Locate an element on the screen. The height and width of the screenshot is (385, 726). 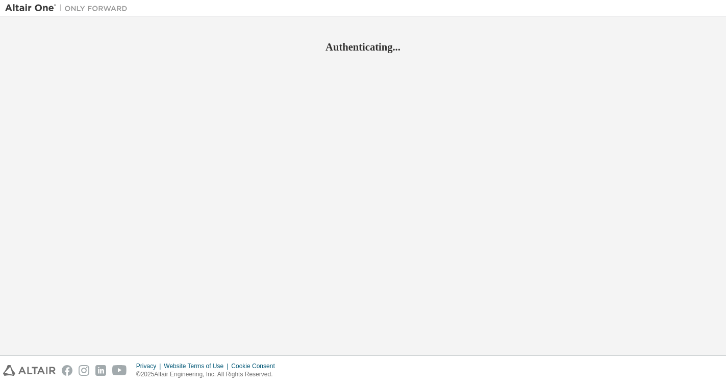
div: Cookie Consent is located at coordinates (256, 366).